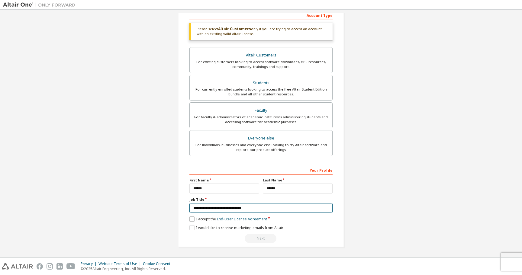 Image resolution: width=522 pixels, height=275 pixels. I want to click on div: Your Profile, so click(261, 170).